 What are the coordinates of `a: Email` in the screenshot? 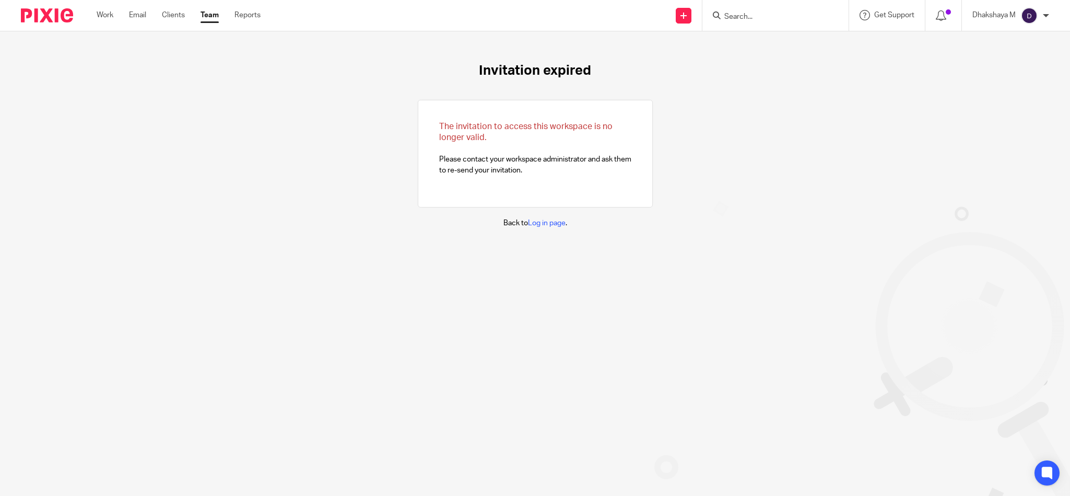 It's located at (137, 15).